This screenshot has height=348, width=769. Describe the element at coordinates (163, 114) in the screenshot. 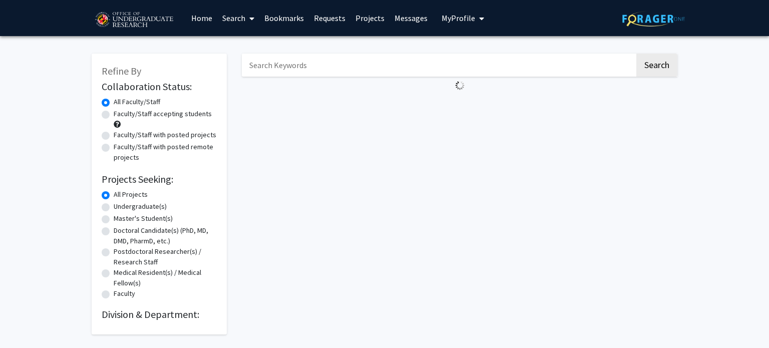

I see `label: Faculty/Staff accepting students` at that location.